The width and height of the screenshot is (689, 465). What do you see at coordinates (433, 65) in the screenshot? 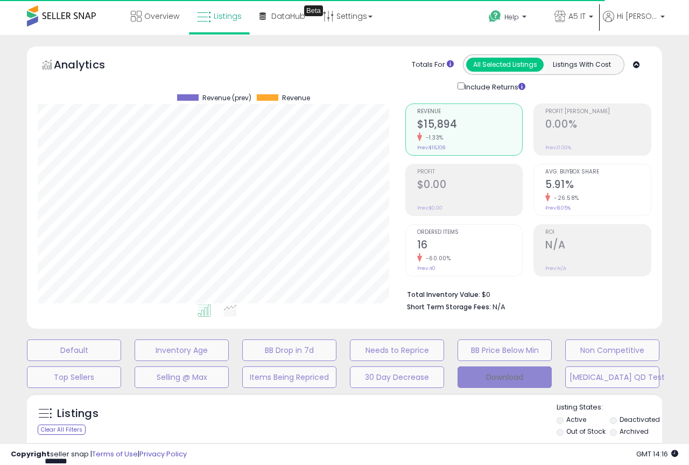
I see `div: Totals For` at bounding box center [433, 65].